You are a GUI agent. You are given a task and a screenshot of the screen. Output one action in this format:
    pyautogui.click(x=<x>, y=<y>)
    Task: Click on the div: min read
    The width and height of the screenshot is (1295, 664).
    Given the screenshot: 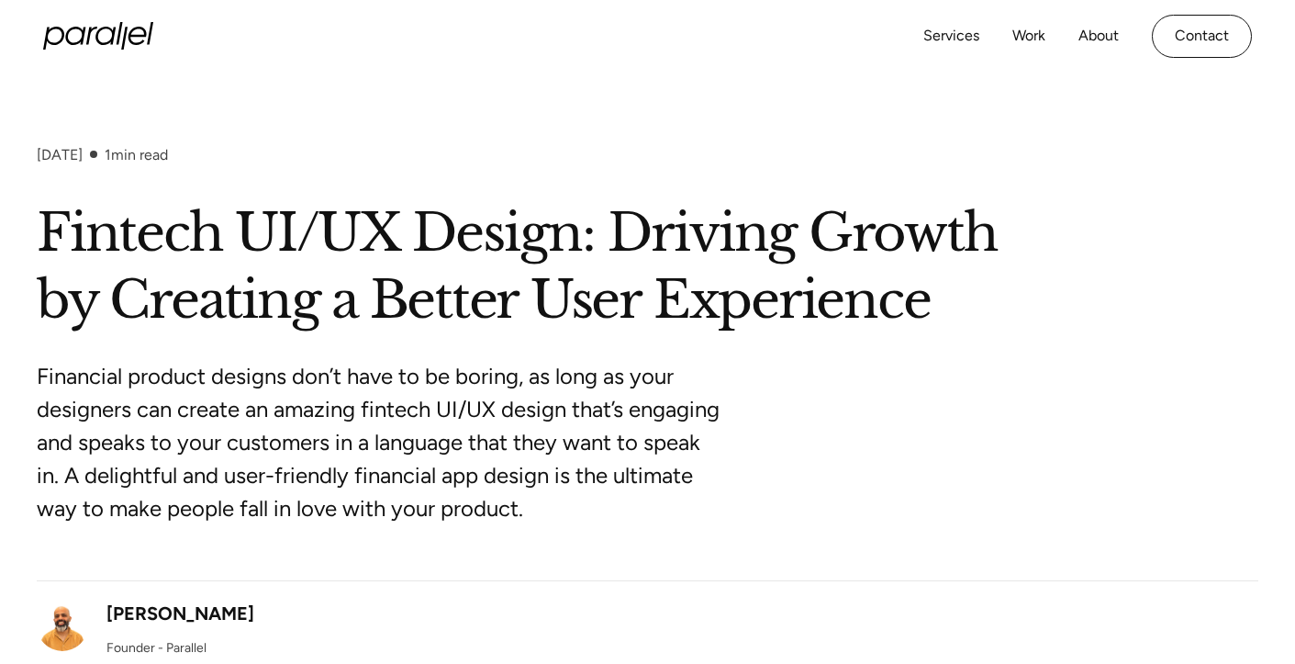 What is the action you would take?
    pyautogui.click(x=136, y=154)
    